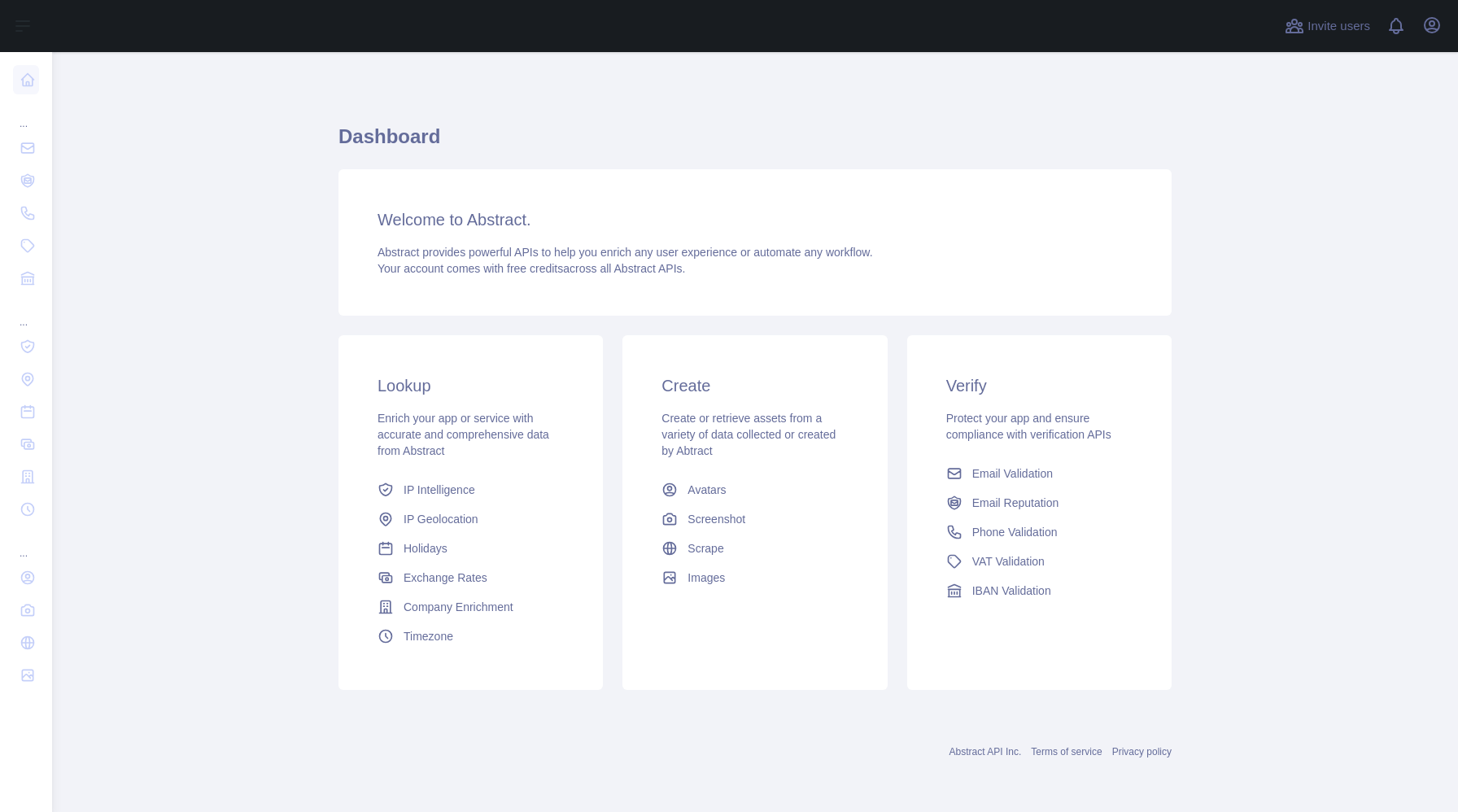 The image size is (1458, 812). I want to click on a: IBAN Validation, so click(1039, 591).